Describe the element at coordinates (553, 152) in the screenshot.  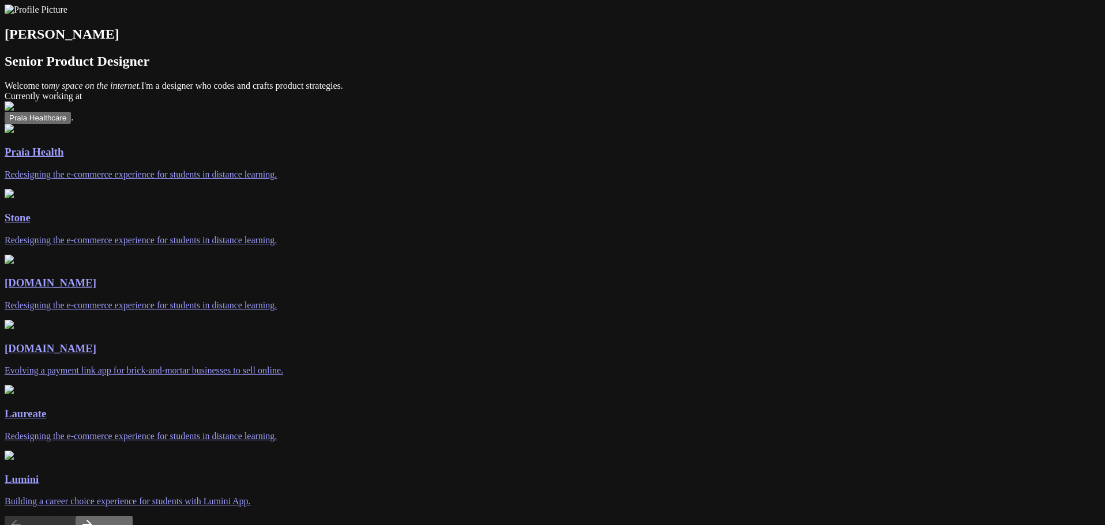
I see `h3: Praia Health` at that location.